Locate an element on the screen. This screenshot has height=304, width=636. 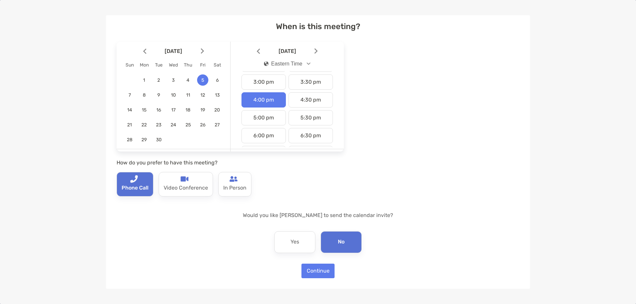
div: 3:30 pm is located at coordinates (311, 82).